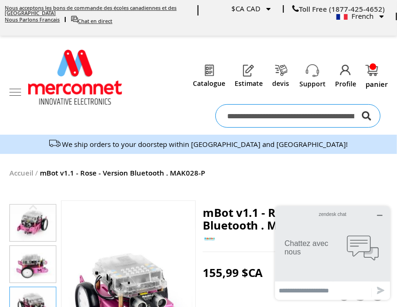 Image resolution: width=397 pixels, height=307 pixels. What do you see at coordinates (209, 70) in the screenshot?
I see `img: Catalogue` at bounding box center [209, 70].